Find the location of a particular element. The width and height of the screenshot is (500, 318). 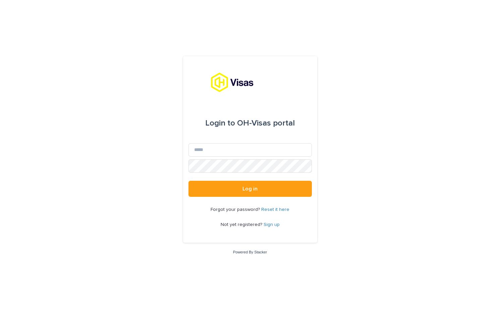

a: Sign up is located at coordinates (271, 225).